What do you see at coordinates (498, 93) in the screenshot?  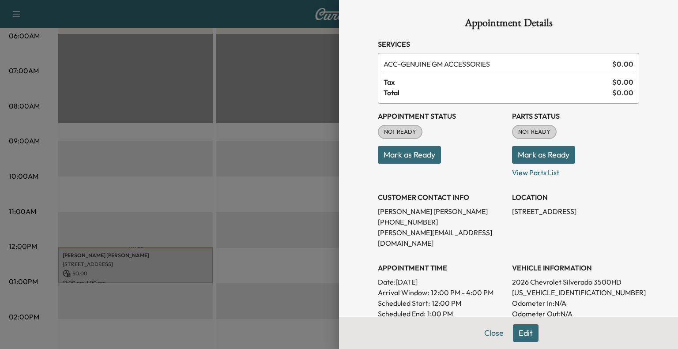 I see `span: Total` at bounding box center [498, 93].